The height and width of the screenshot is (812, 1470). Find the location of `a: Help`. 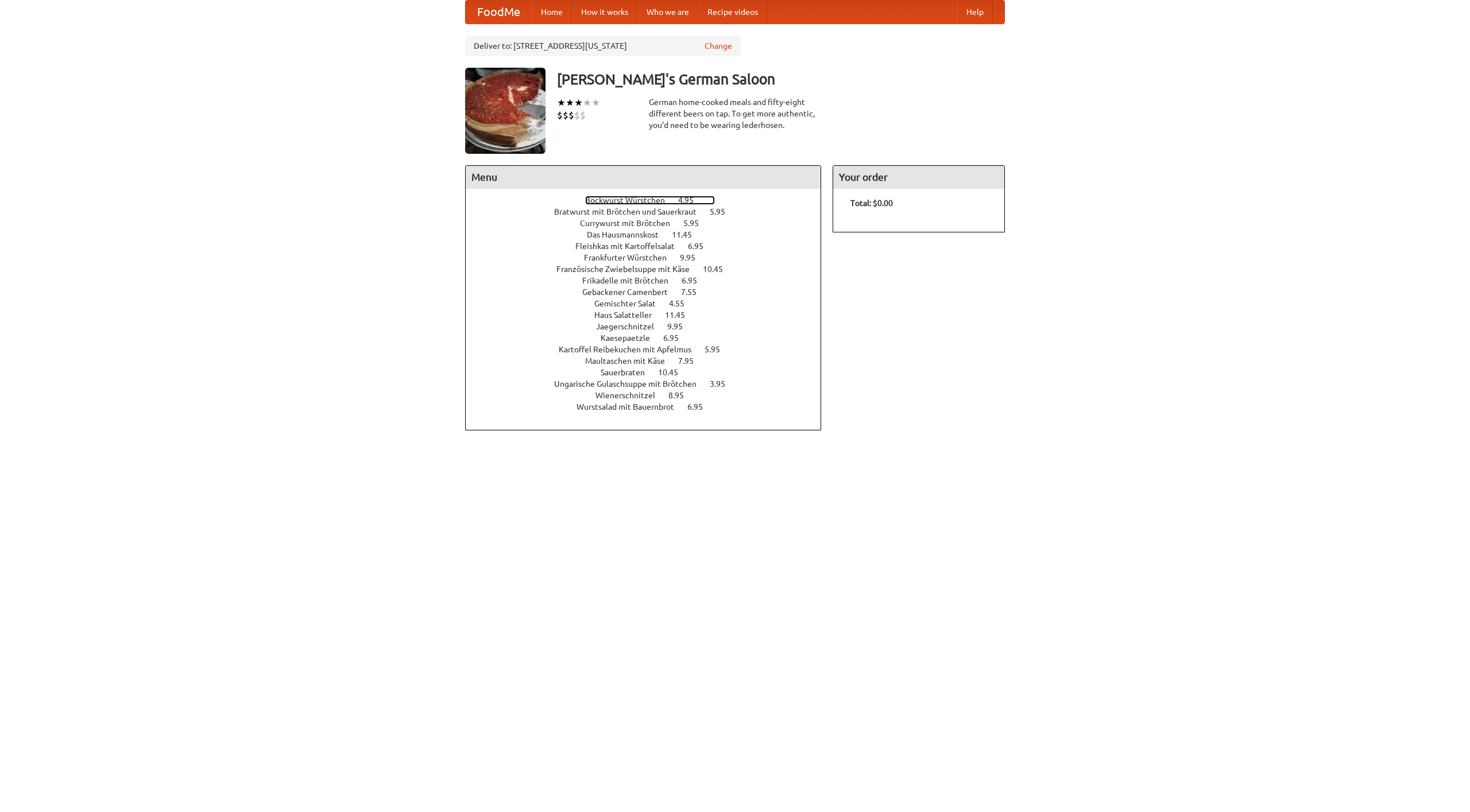

a: Help is located at coordinates (975, 12).